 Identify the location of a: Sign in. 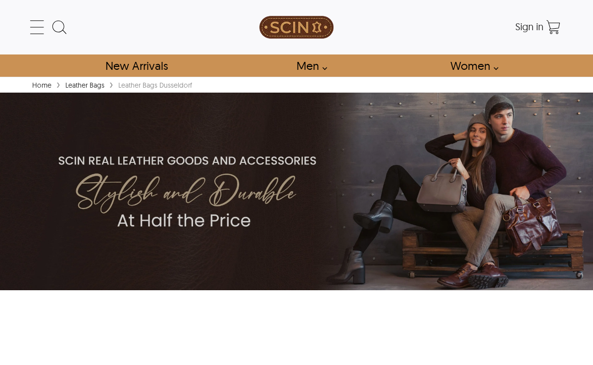
(529, 28).